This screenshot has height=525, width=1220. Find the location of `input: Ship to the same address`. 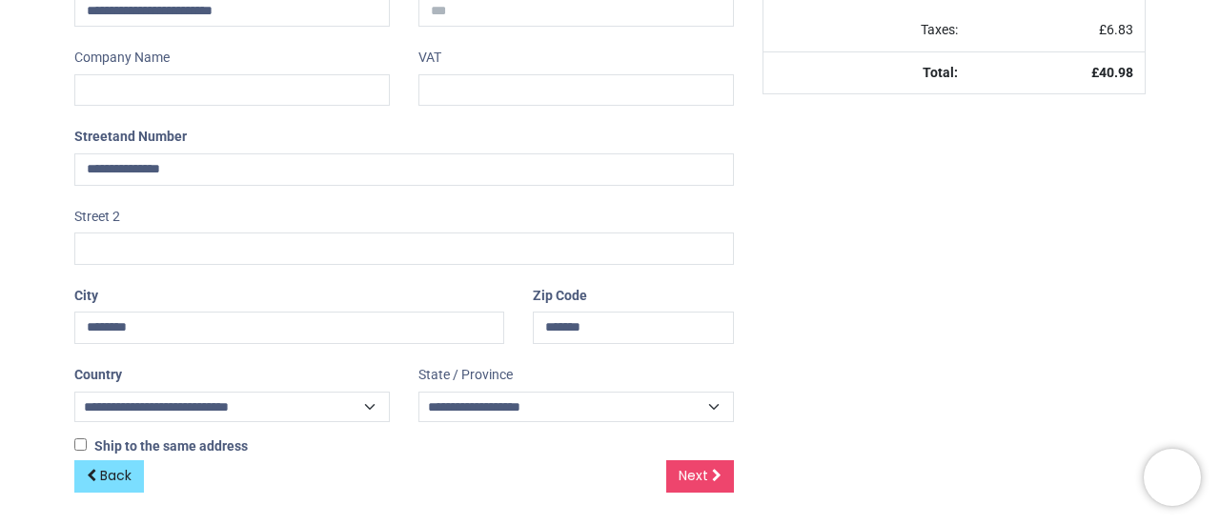

input: Ship to the same address is located at coordinates (80, 444).